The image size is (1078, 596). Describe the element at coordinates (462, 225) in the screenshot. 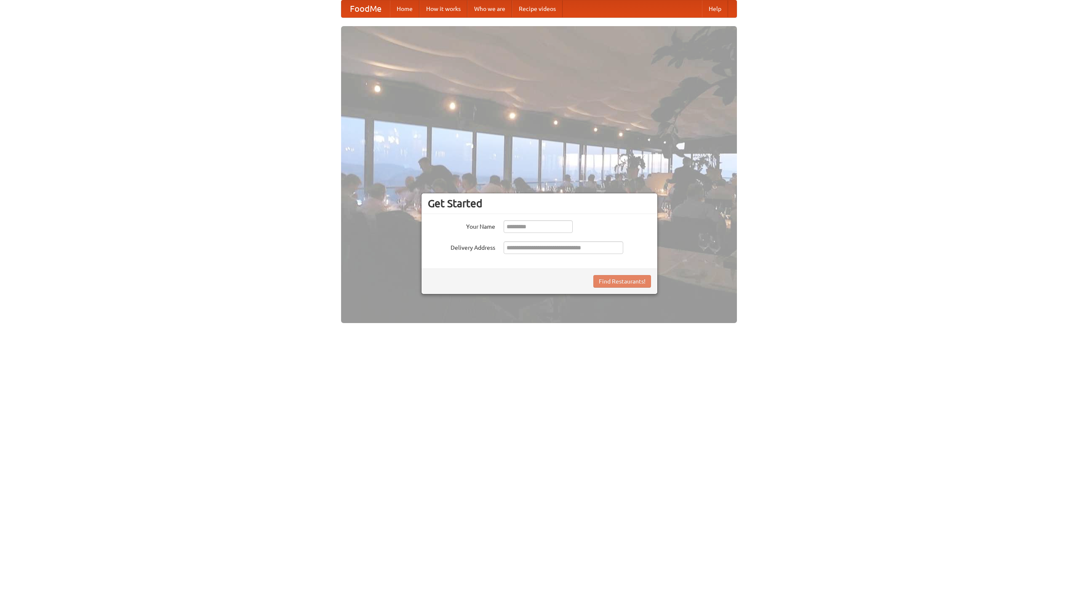

I see `label: Your Name` at that location.